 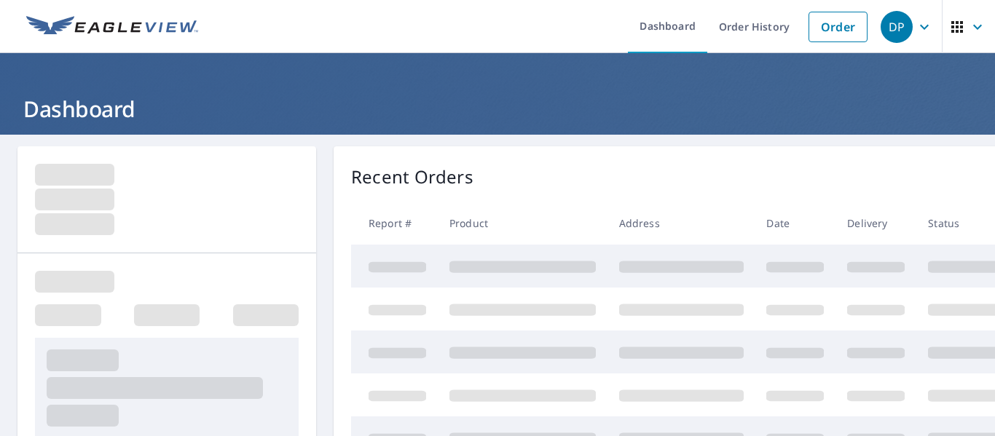 What do you see at coordinates (412, 177) in the screenshot?
I see `p: Recent Orders` at bounding box center [412, 177].